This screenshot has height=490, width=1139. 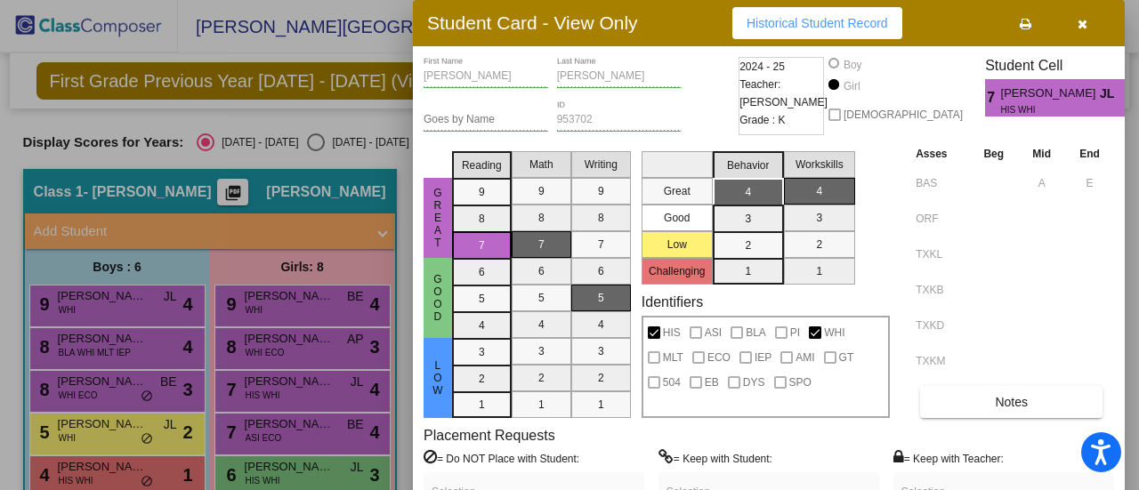 I want to click on span: WHI, so click(x=834, y=333).